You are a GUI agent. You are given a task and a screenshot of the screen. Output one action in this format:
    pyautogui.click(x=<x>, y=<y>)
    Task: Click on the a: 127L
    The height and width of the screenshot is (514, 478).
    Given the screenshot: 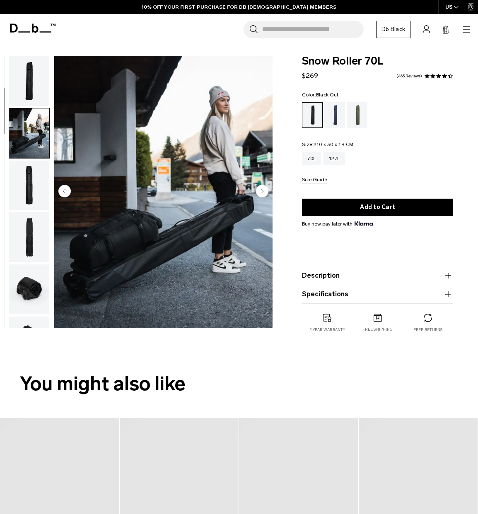 What is the action you would take?
    pyautogui.click(x=334, y=159)
    